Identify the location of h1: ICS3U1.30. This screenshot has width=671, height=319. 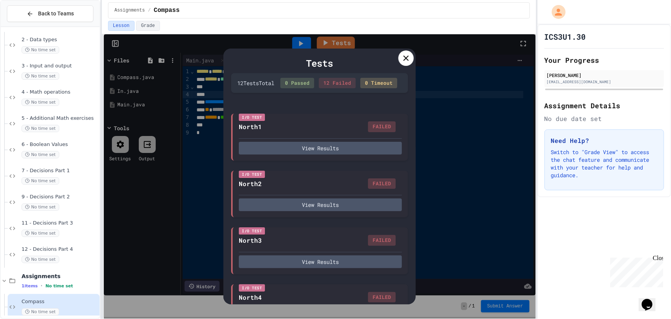
(565, 37).